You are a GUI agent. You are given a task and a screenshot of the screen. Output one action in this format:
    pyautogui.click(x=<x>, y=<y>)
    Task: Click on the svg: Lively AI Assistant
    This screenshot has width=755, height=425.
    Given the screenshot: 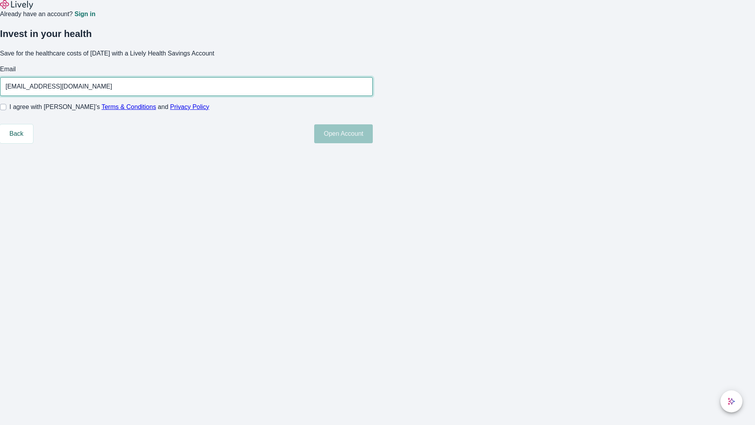 What is the action you would take?
    pyautogui.click(x=732, y=401)
    